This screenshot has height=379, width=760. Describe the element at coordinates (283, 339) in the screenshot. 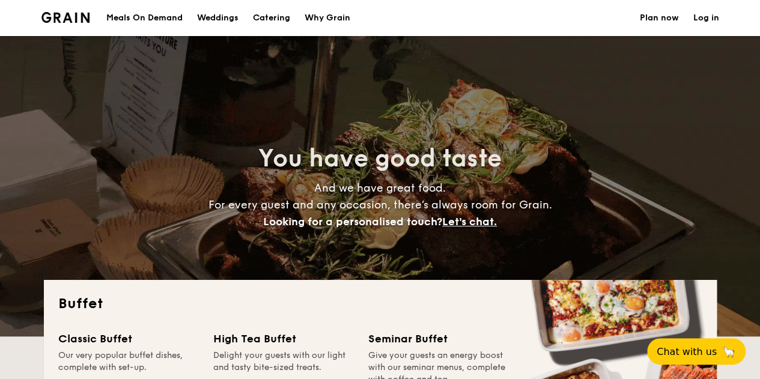

I see `div: High Tea Buffet` at that location.